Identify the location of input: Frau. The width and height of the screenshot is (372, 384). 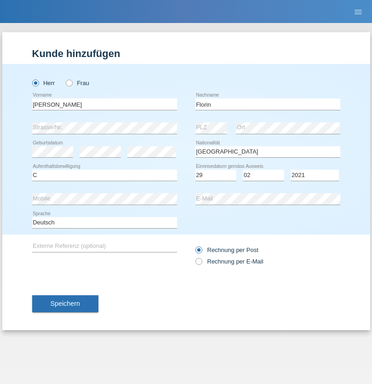
(69, 82).